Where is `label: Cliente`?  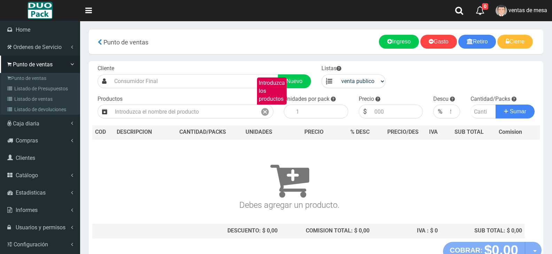 label: Cliente is located at coordinates (106, 69).